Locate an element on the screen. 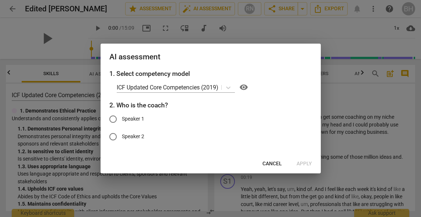 This screenshot has width=421, height=217. h2: AI assessment is located at coordinates (210, 57).